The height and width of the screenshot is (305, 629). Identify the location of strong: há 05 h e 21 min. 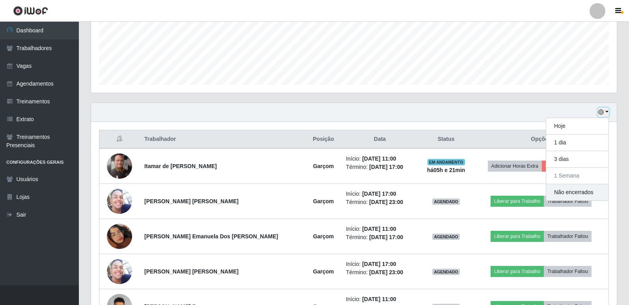
(446, 170).